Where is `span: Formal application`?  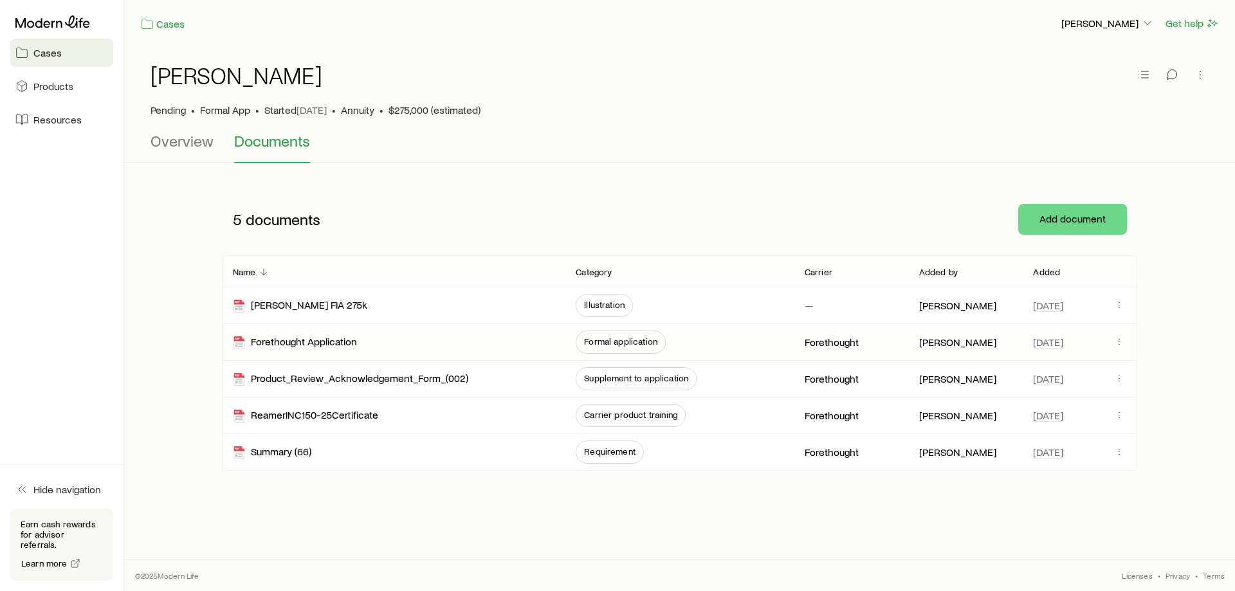
span: Formal application is located at coordinates (621, 341).